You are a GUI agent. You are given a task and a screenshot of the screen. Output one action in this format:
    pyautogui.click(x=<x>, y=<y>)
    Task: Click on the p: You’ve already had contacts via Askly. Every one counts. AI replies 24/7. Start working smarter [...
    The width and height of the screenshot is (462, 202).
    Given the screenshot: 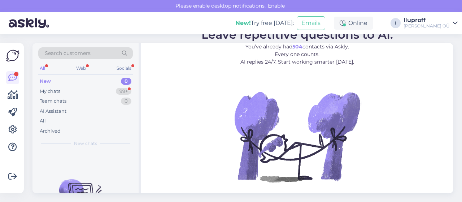 What is the action you would take?
    pyautogui.click(x=297, y=54)
    